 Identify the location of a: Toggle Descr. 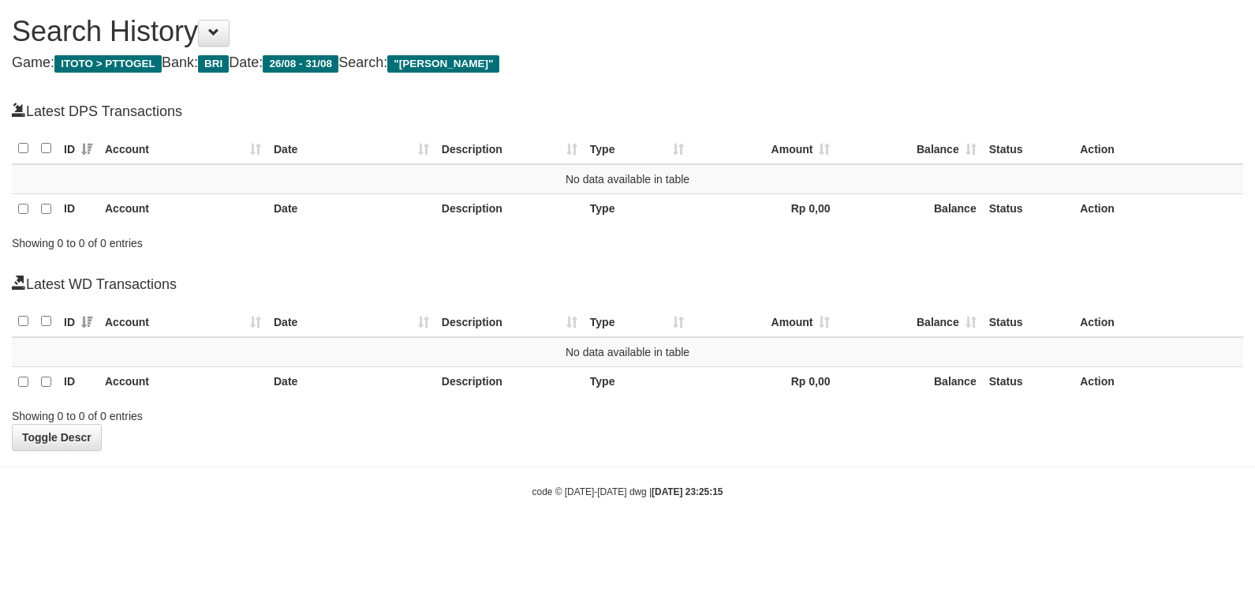
(57, 437).